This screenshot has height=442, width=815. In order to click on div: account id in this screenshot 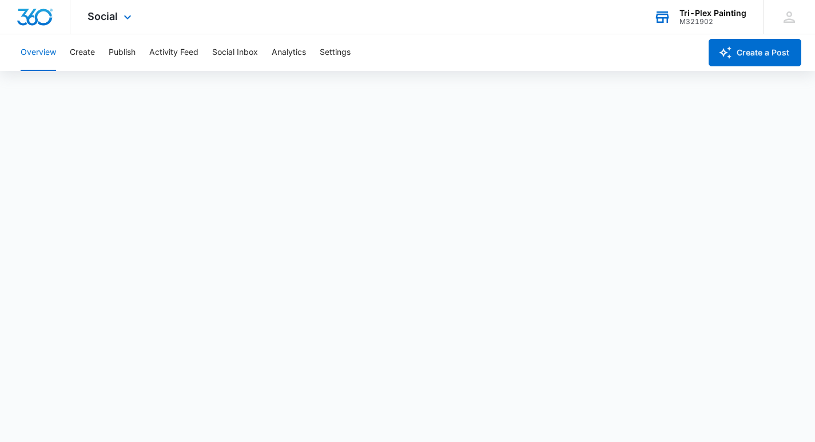, I will do `click(713, 22)`.